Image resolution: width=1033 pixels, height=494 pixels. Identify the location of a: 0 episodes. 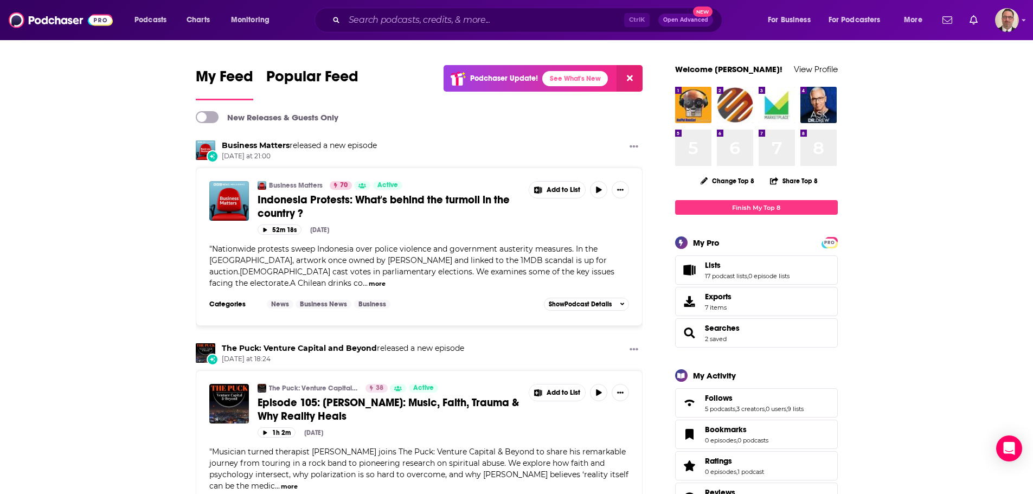
(721, 472).